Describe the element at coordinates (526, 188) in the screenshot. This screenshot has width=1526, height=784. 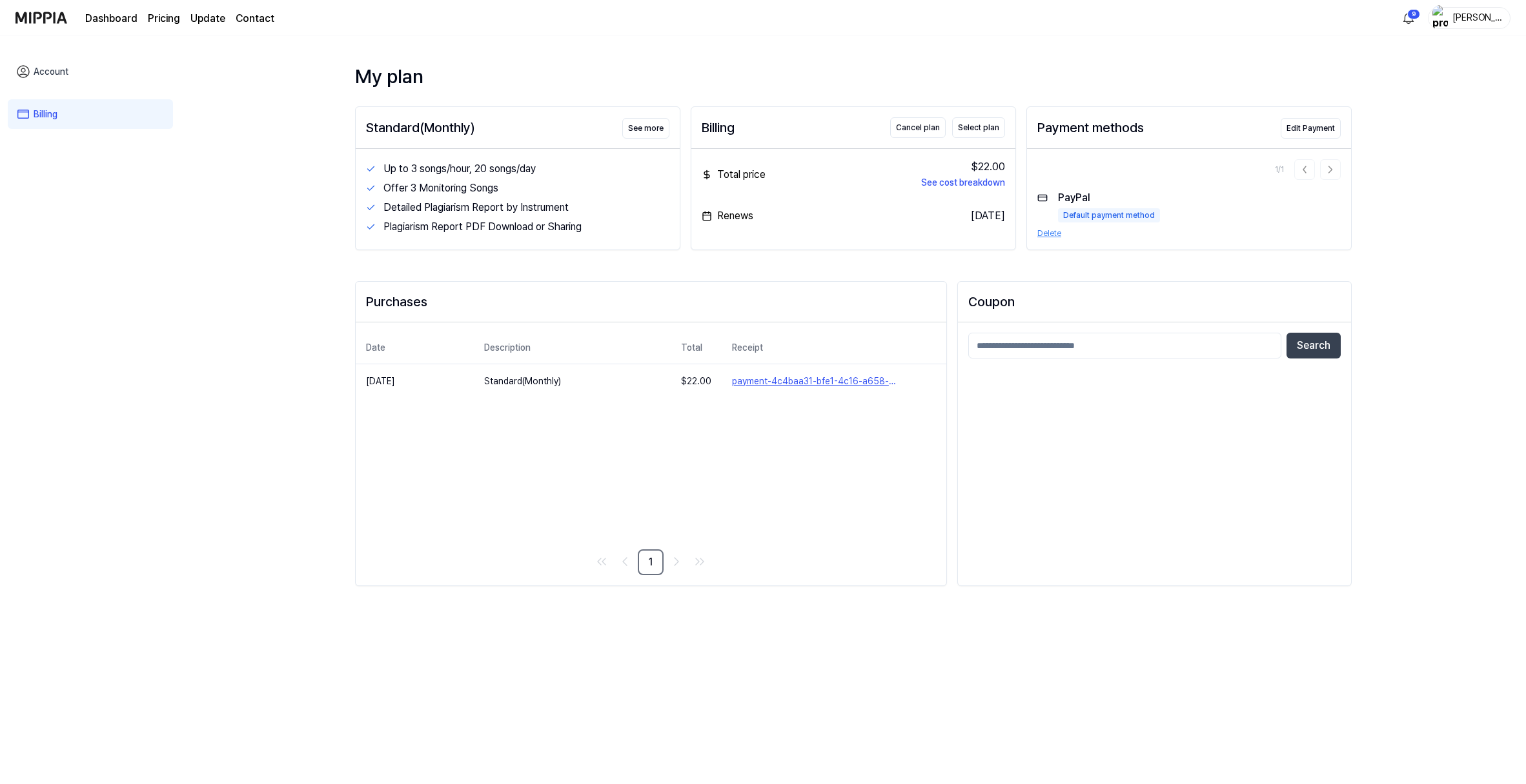
I see `div: Offer 3 Monitoring Songs` at that location.